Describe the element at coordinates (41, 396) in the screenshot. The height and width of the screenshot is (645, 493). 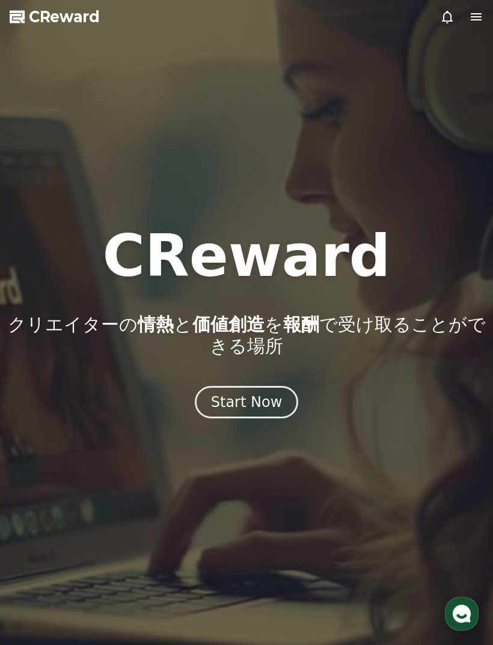
I see `a: Home` at that location.